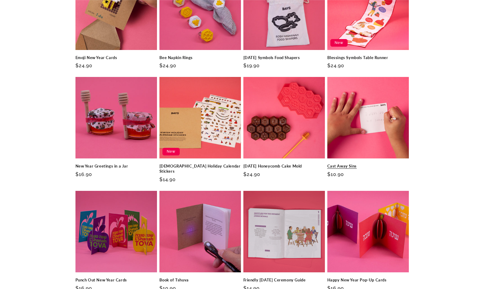  Describe the element at coordinates (368, 280) in the screenshot. I see `a: Happy New Year Pop-Up Cards` at that location.